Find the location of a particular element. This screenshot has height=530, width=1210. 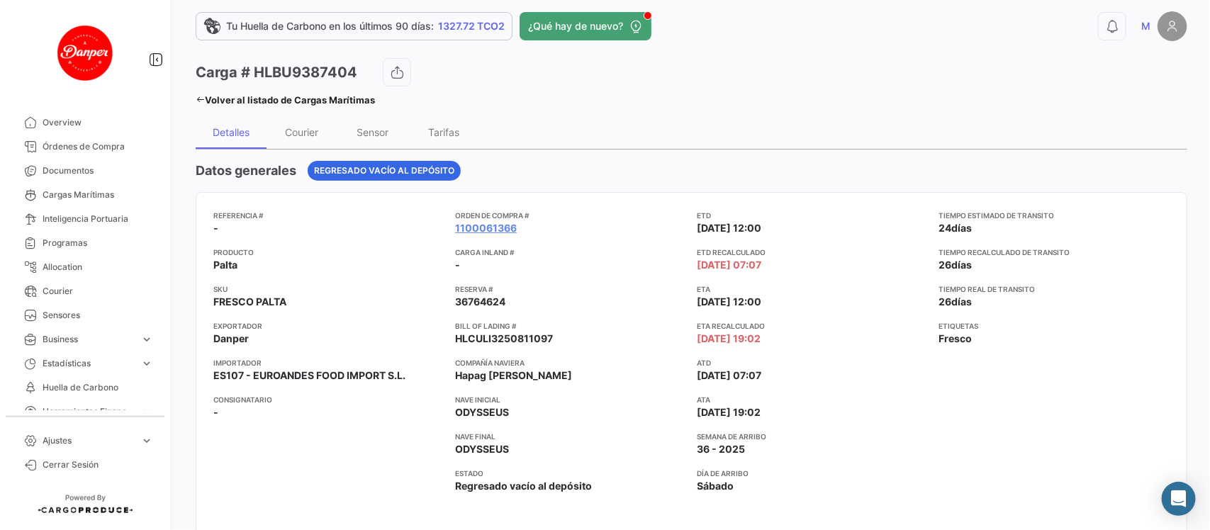

a: Cargas Marítimas is located at coordinates (85, 195).